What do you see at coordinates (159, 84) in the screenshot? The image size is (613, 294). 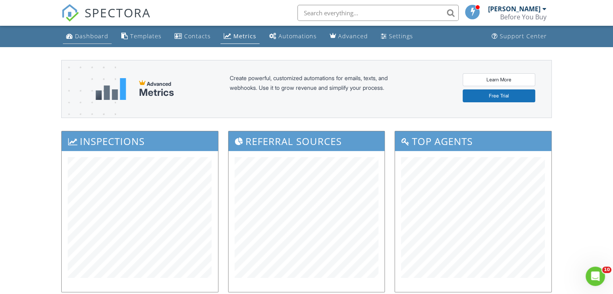 I see `span: Advanced` at bounding box center [159, 84].